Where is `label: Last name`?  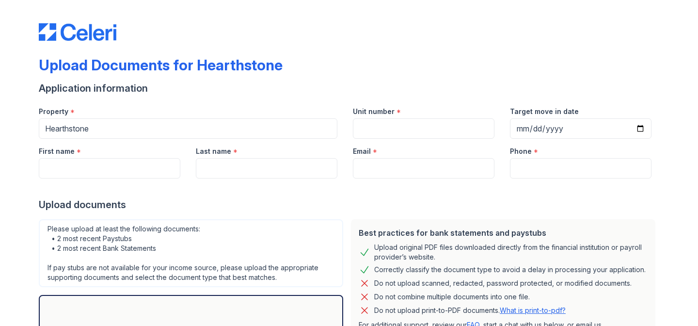
label: Last name is located at coordinates (213, 151).